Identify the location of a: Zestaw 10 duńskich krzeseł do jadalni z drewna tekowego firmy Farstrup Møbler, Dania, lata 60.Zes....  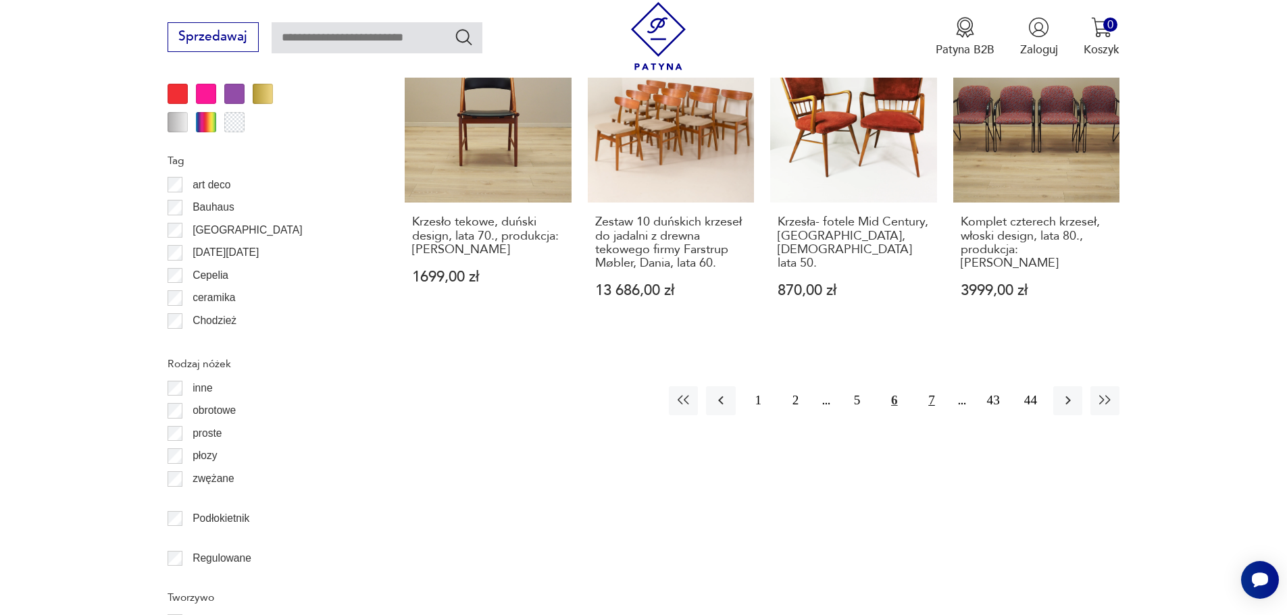
(671, 182).